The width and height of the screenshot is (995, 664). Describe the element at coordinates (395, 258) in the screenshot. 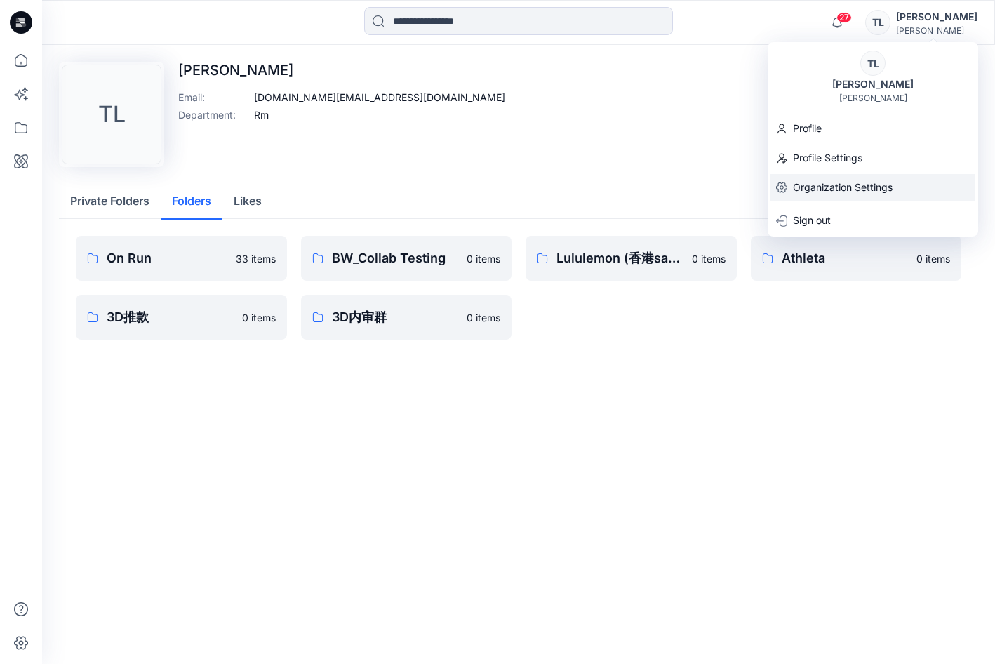

I see `p: BW_Collab Testing` at that location.